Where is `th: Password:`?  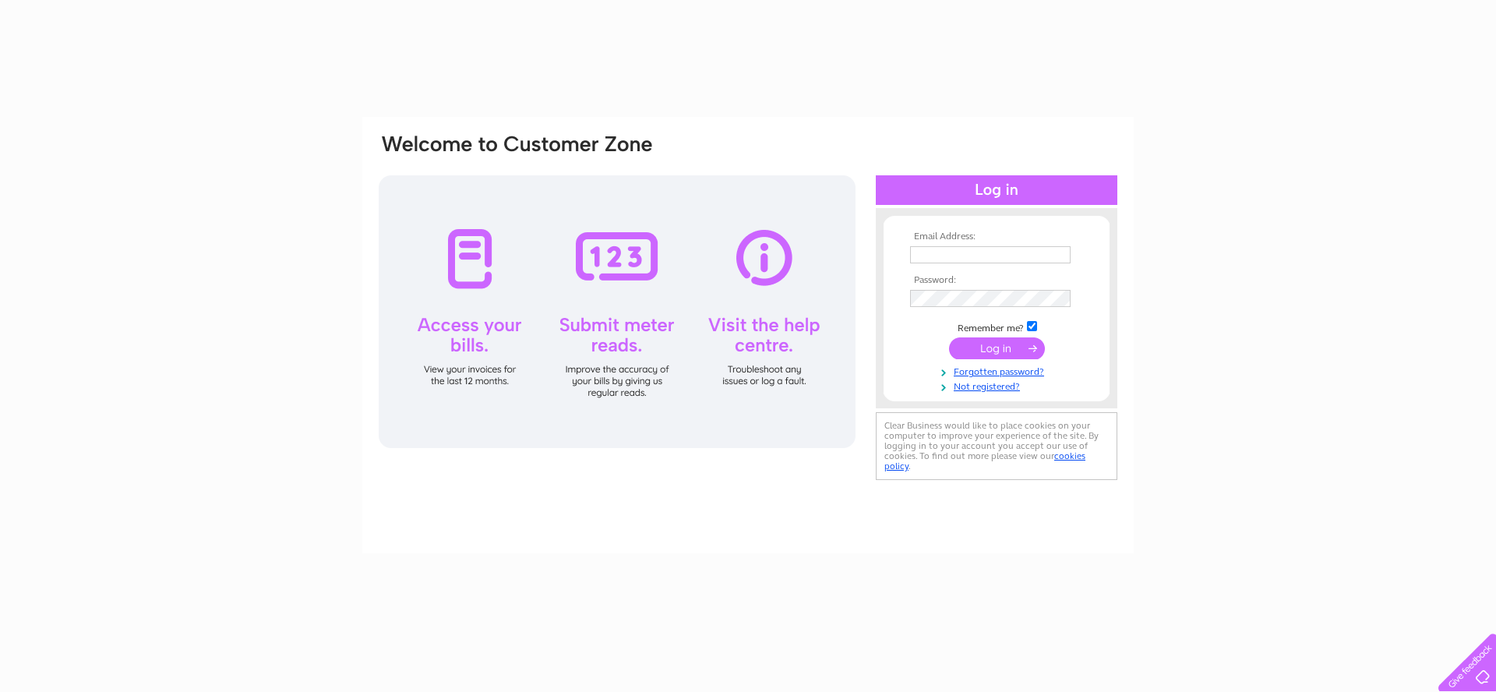 th: Password: is located at coordinates (996, 280).